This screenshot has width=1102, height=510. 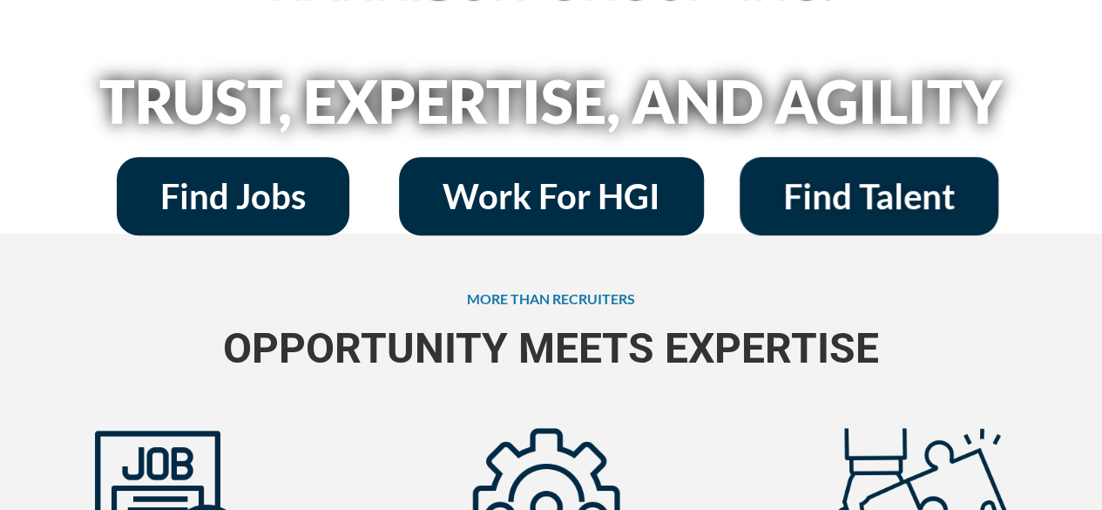 What do you see at coordinates (551, 298) in the screenshot?
I see `span: MORE THAN RECRUITERS` at bounding box center [551, 298].